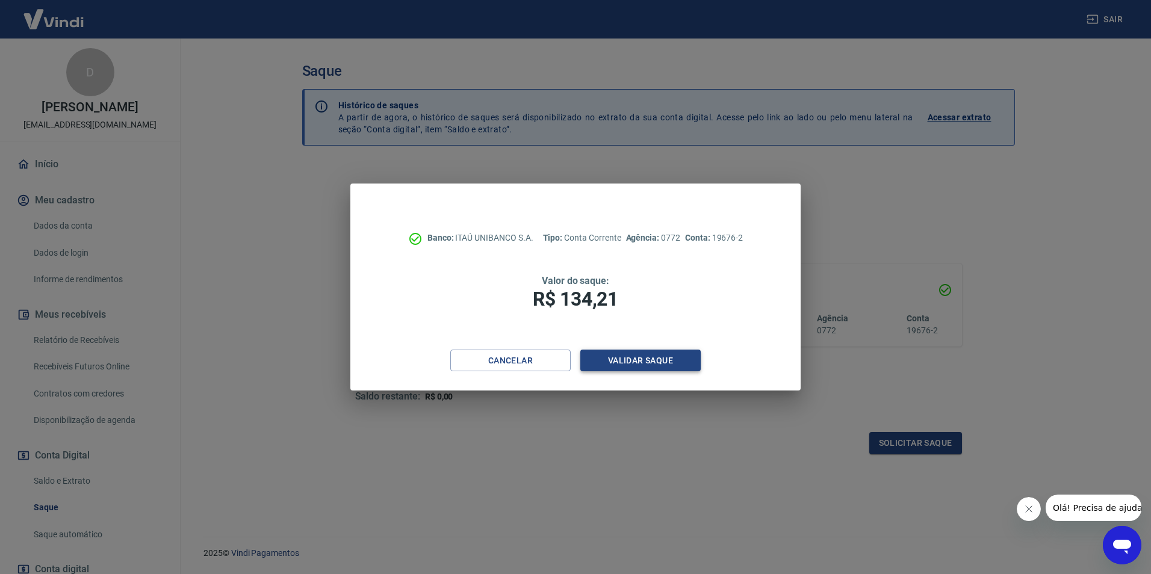 This screenshot has height=574, width=1151. What do you see at coordinates (554, 238) in the screenshot?
I see `span: Tipo:` at bounding box center [554, 238].